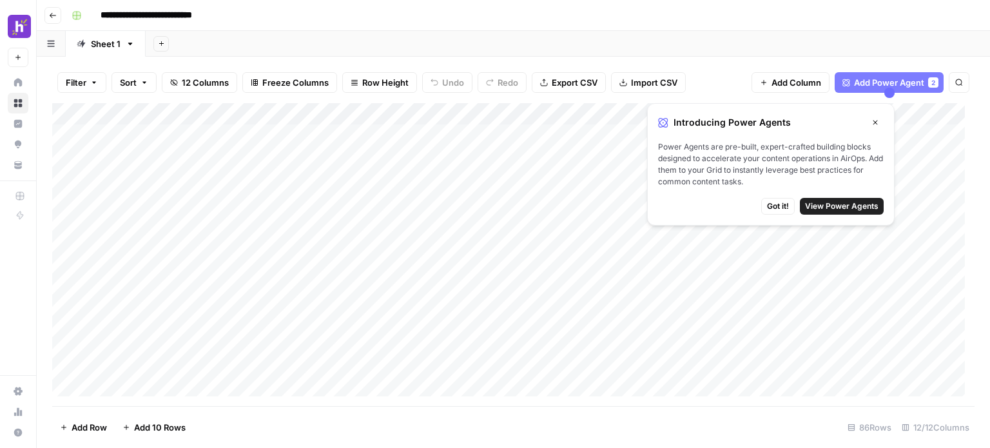  Describe the element at coordinates (568, 82) in the screenshot. I see `button: Export CSV` at that location.